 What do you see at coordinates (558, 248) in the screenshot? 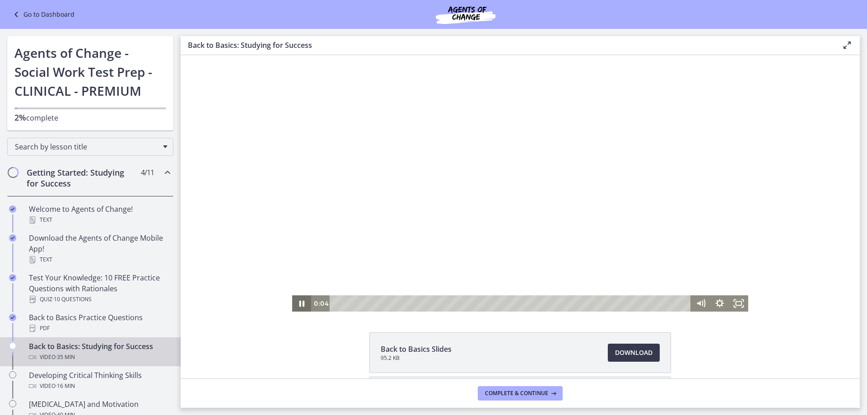
I see `button: Fullscreen` at bounding box center [558, 248].